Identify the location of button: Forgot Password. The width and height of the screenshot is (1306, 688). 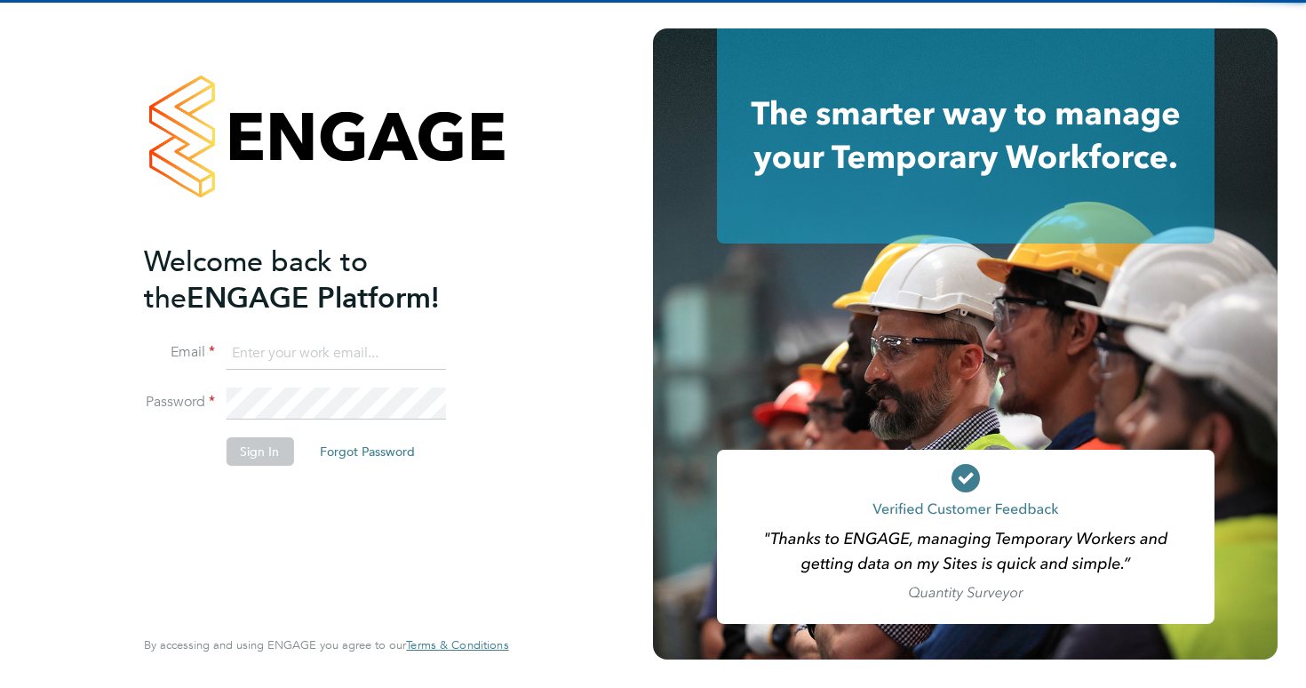
(367, 451).